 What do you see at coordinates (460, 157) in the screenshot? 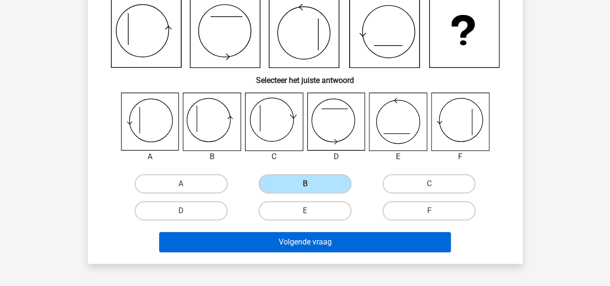
I see `div: F` at bounding box center [460, 157].